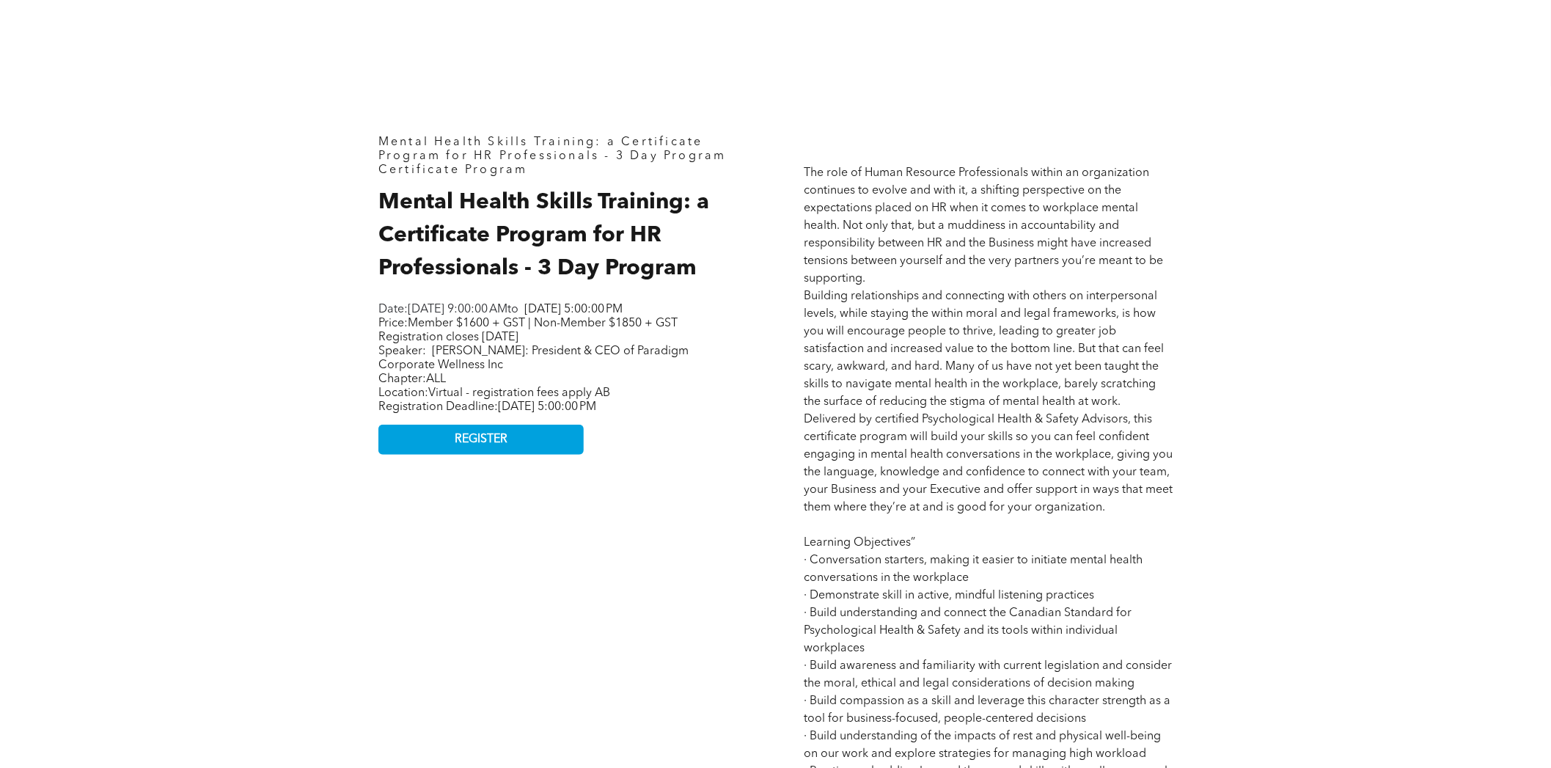 This screenshot has height=768, width=1551. What do you see at coordinates (412, 379) in the screenshot?
I see `span: Chapter:` at bounding box center [412, 379].